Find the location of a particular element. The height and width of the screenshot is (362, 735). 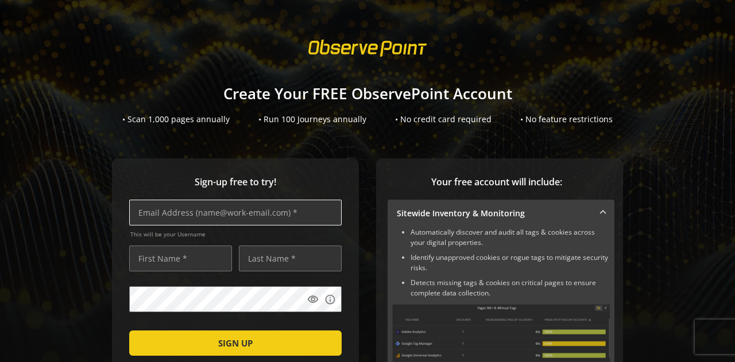

span: SIGN UP is located at coordinates (235, 343).